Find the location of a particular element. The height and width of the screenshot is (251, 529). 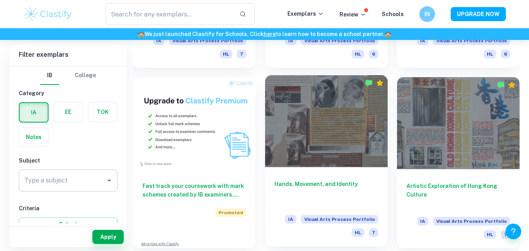

h6: Artistic Exploration of Hong Kong Culture is located at coordinates (458, 195).